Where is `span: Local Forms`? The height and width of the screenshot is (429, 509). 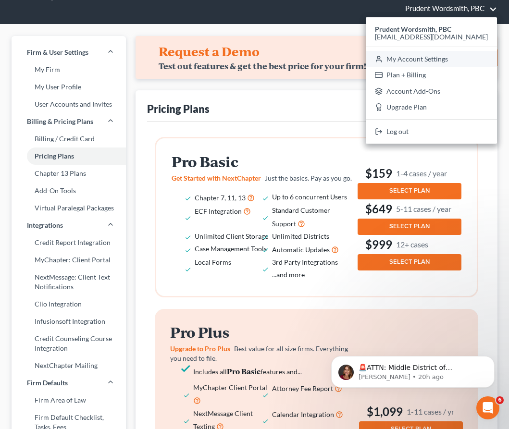 span: Local Forms is located at coordinates (213, 262).